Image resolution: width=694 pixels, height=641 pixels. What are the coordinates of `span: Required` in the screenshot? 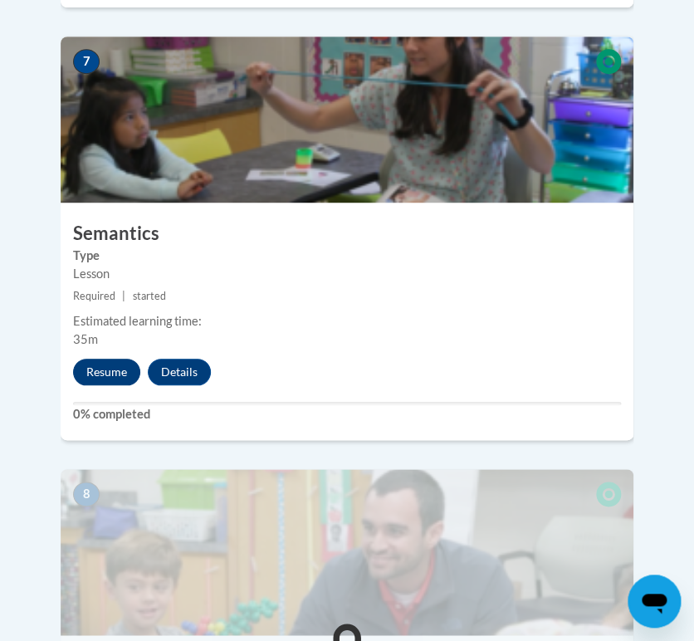 It's located at (94, 296).